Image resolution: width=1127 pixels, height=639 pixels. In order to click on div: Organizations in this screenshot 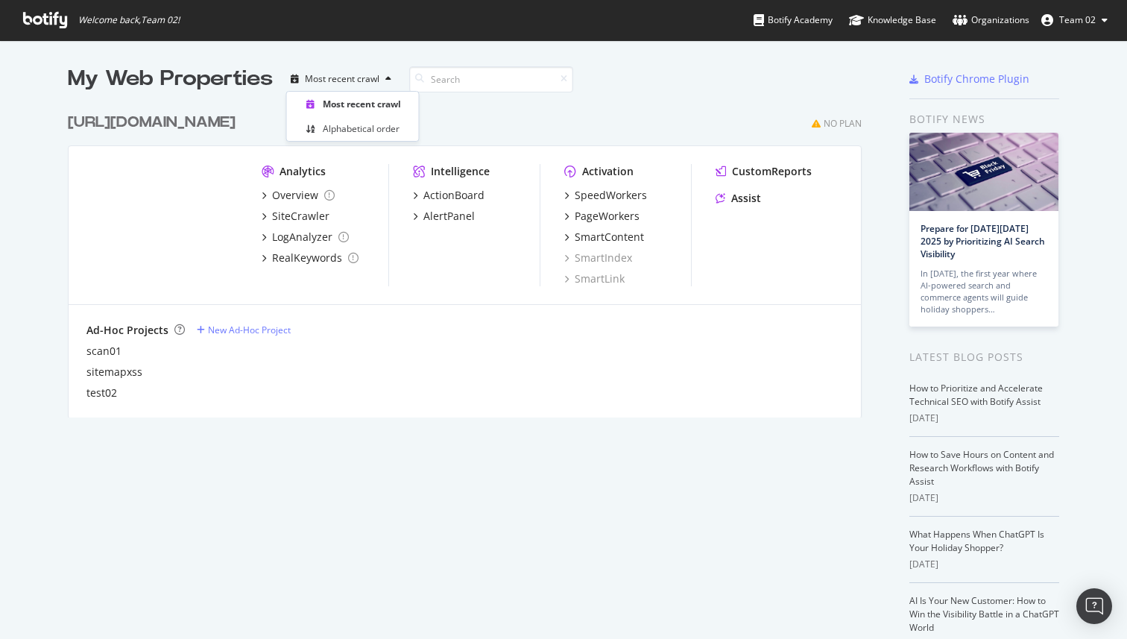, I will do `click(991, 20)`.